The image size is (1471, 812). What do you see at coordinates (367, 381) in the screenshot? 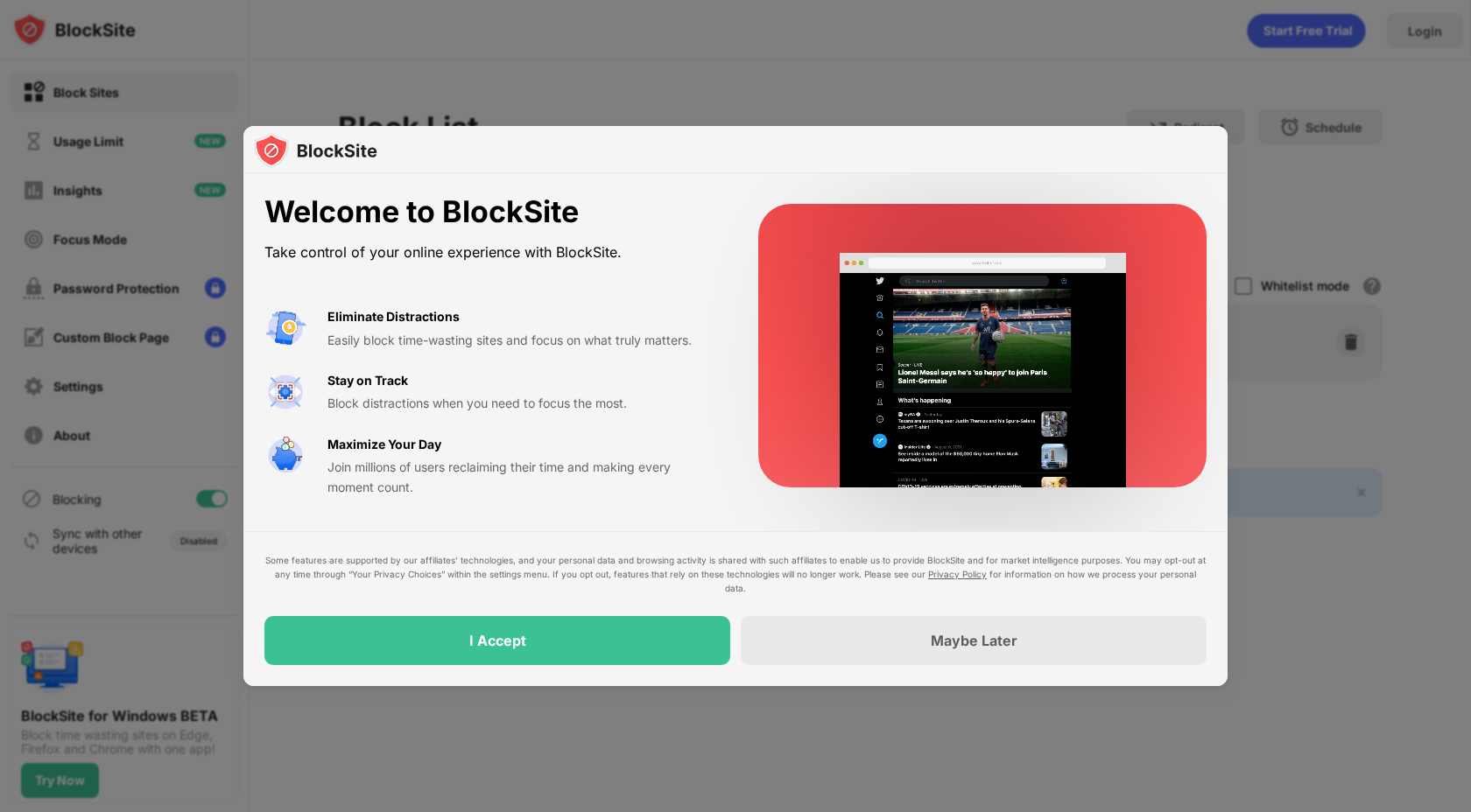
I see `div: Stay on Track` at bounding box center [367, 381].